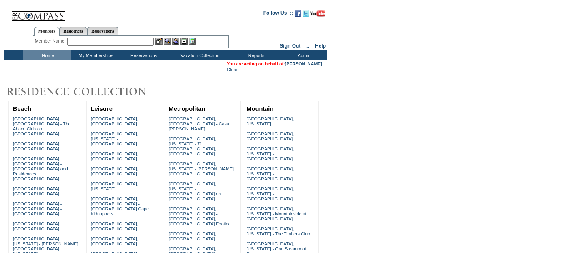 This screenshot has height=253, width=563. I want to click on a: Follow us on Twitter, so click(306, 15).